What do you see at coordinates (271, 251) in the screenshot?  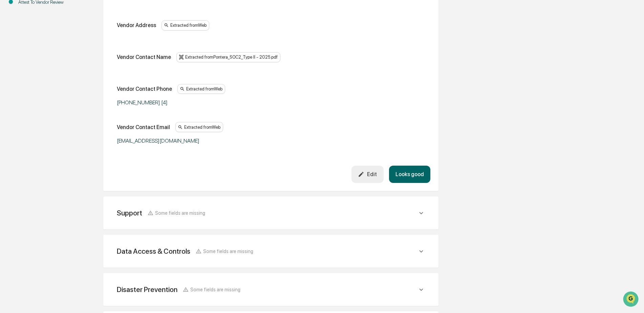 I see `div: Data Access & ControlsSome fields are missing` at bounding box center [271, 251].